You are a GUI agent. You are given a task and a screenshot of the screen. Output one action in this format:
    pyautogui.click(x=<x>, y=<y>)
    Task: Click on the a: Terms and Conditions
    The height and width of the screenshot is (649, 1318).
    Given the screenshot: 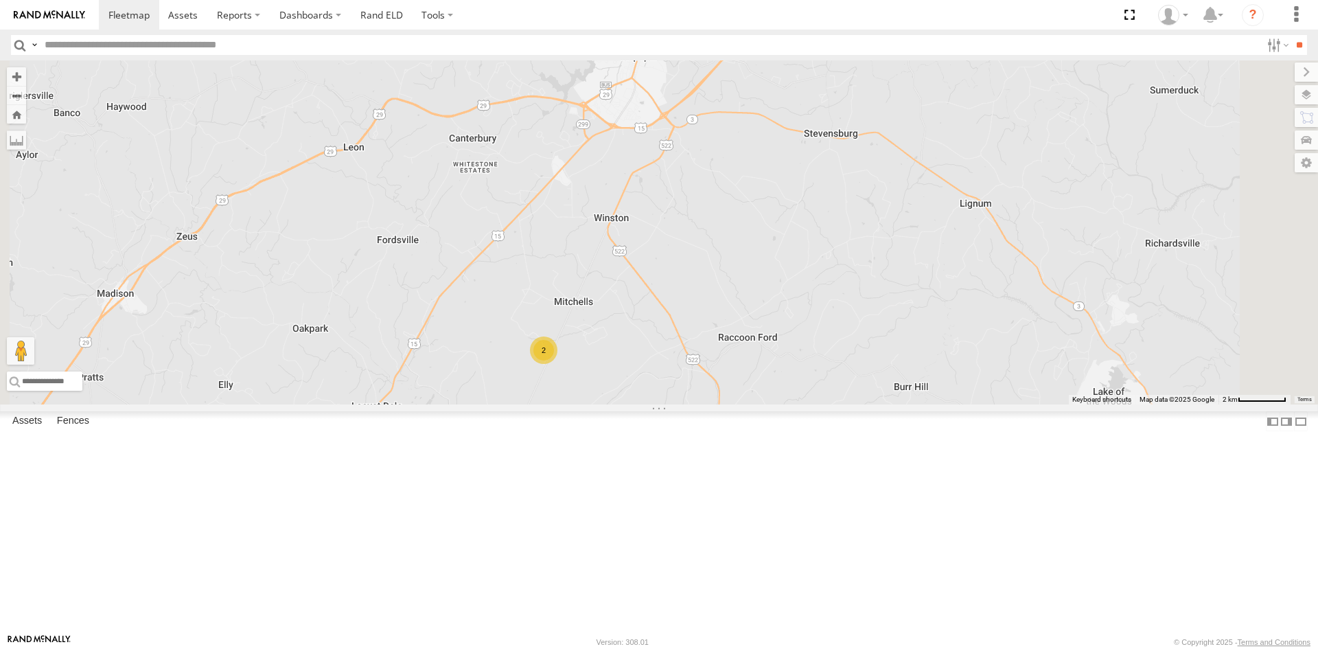 What is the action you would take?
    pyautogui.click(x=1274, y=642)
    